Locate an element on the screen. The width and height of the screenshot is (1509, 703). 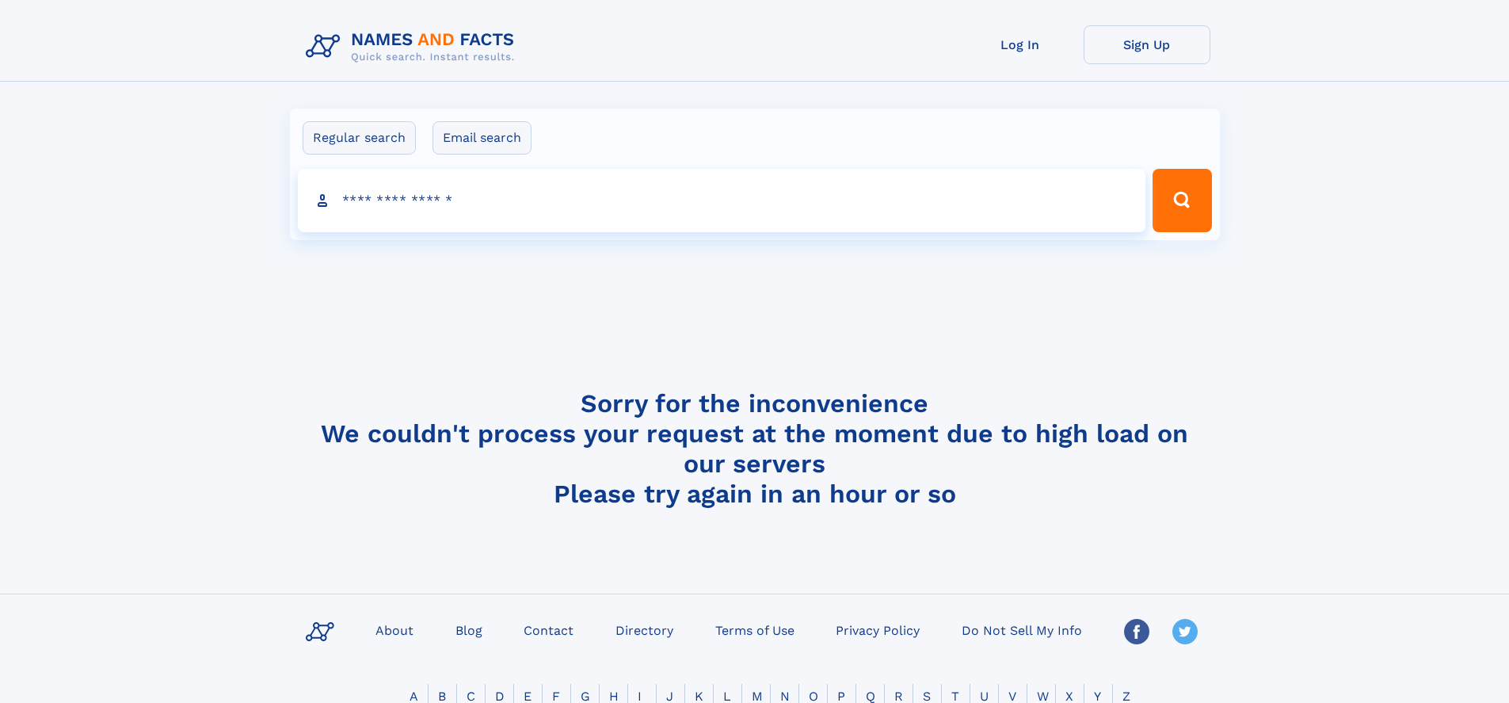
a: Log In is located at coordinates (1020, 44).